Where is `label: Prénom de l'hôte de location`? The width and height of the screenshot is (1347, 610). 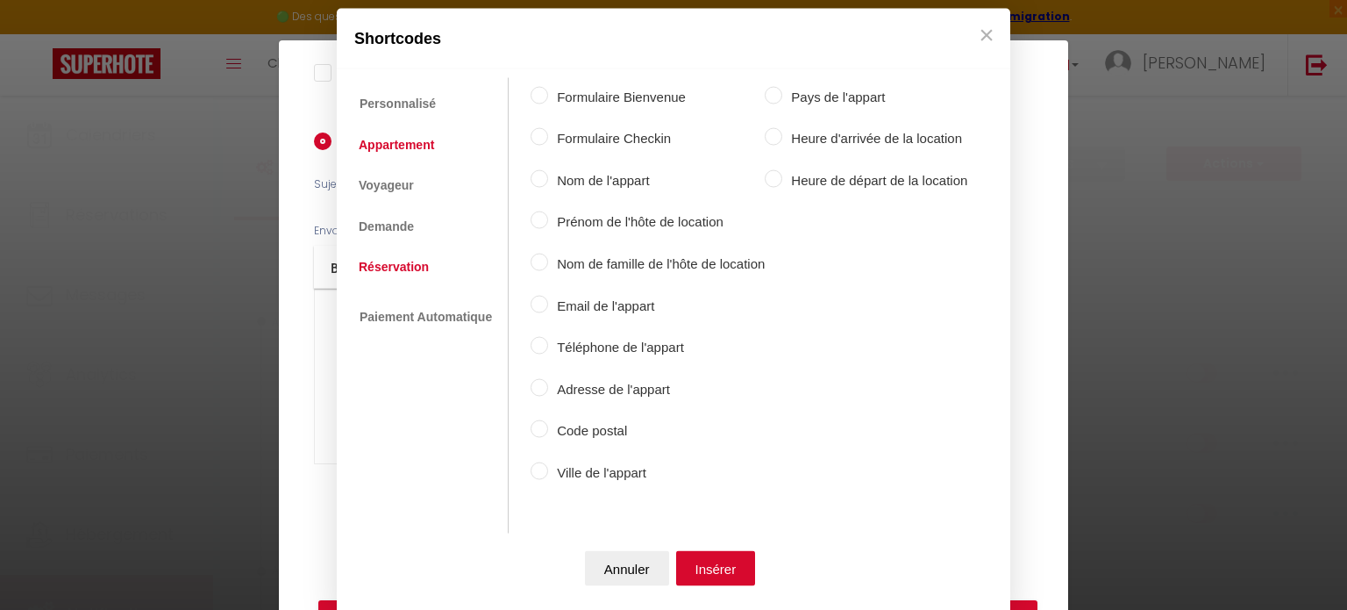
label: Prénom de l'hôte de location is located at coordinates (656, 222).